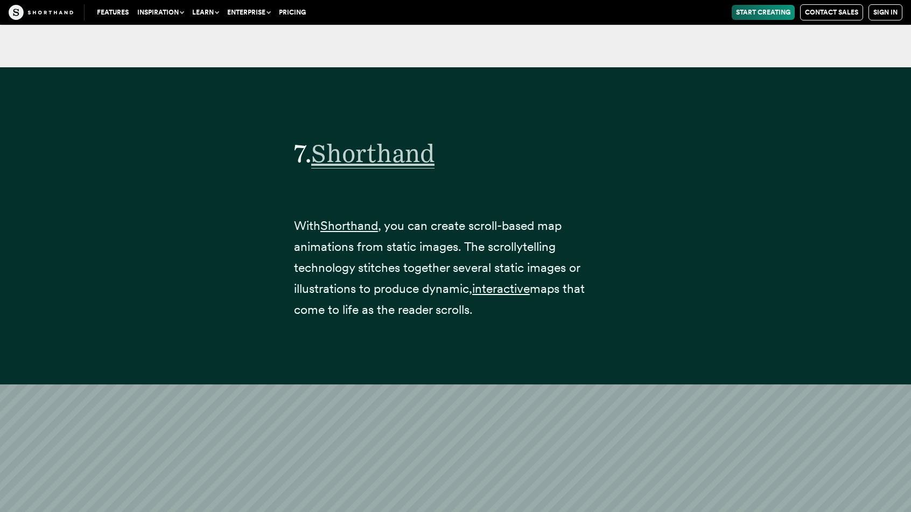 This screenshot has width=911, height=512. What do you see at coordinates (249, 12) in the screenshot?
I see `button: Enterprise` at bounding box center [249, 12].